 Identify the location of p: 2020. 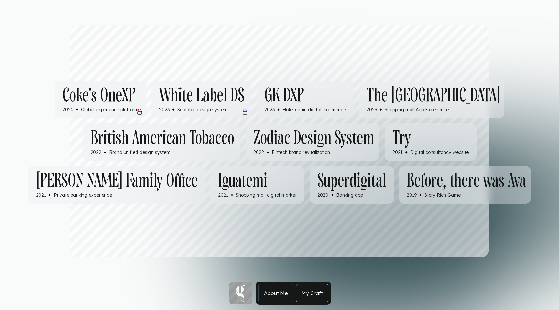
(323, 195).